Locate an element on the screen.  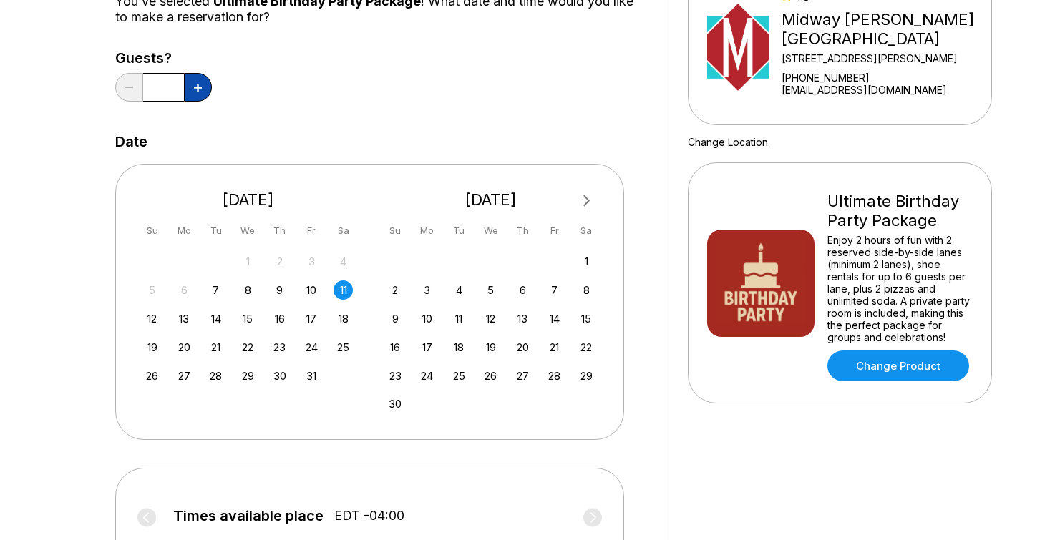
div: Choose Wednesday, October 15th, 2025 is located at coordinates (248, 318).